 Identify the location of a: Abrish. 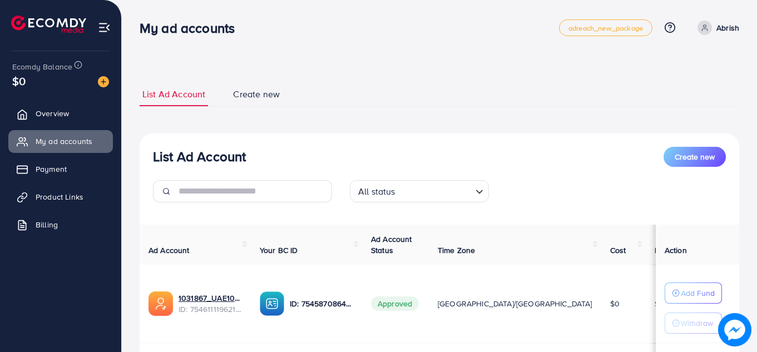
(716, 28).